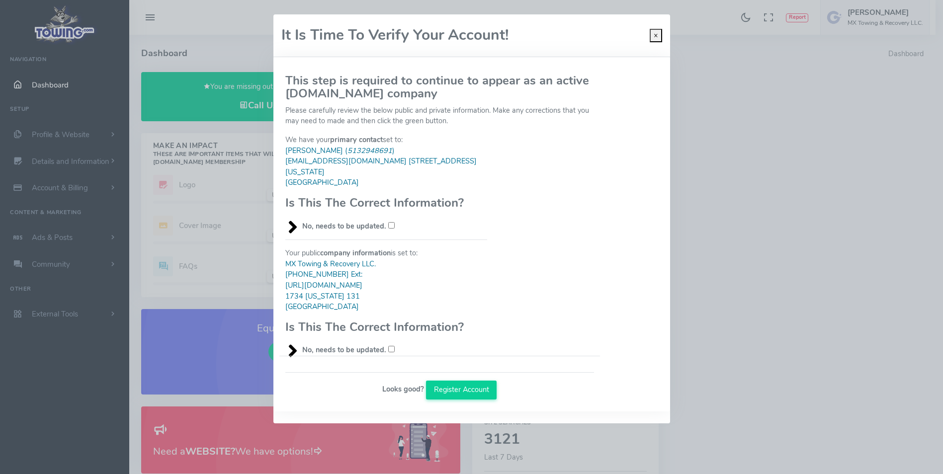 The image size is (943, 474). Describe the element at coordinates (356, 140) in the screenshot. I see `b: primary contact` at that location.